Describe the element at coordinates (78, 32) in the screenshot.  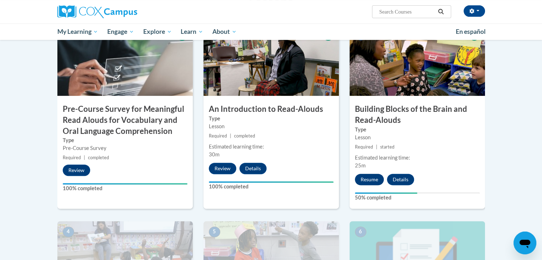
I see `a: My Learning` at that location.